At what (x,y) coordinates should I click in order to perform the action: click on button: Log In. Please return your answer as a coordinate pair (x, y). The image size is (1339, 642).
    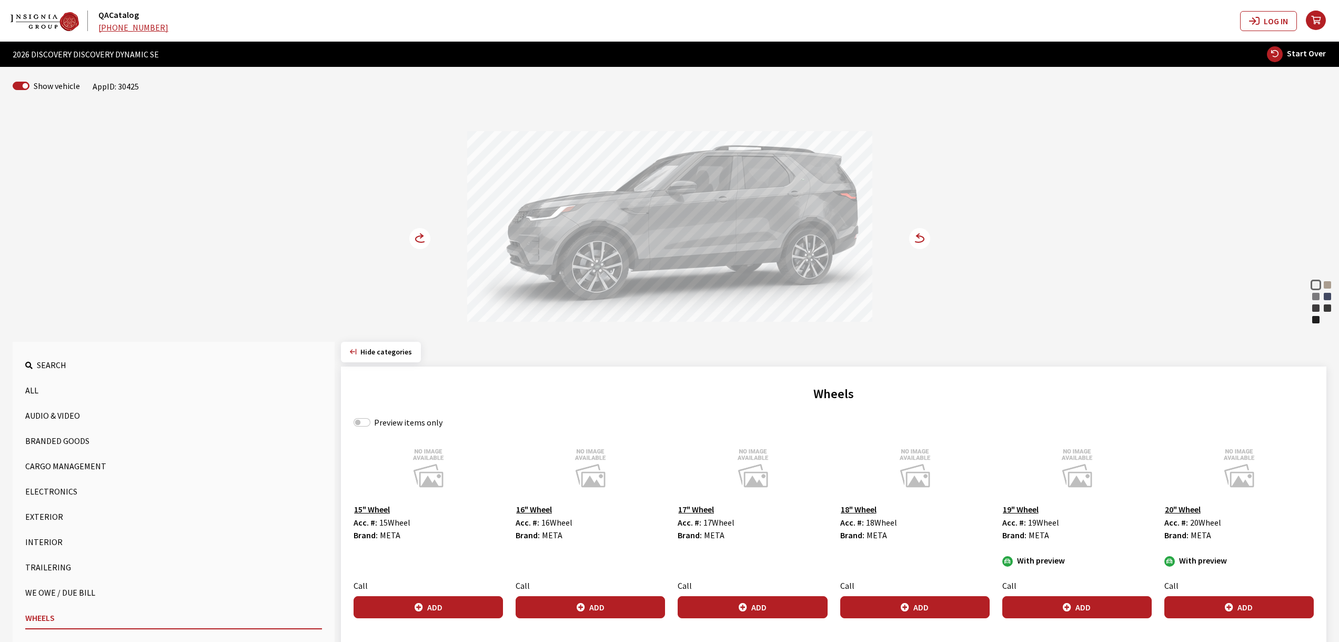
    Looking at the image, I should click on (1269, 21).